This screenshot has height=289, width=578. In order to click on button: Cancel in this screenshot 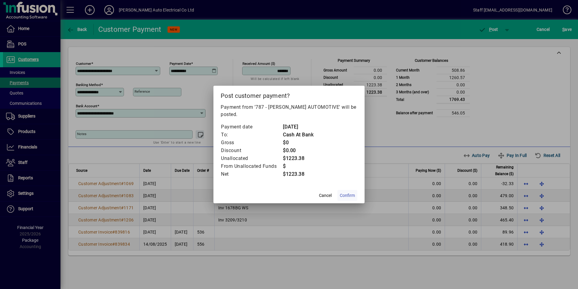, I will do `click(325, 195)`.